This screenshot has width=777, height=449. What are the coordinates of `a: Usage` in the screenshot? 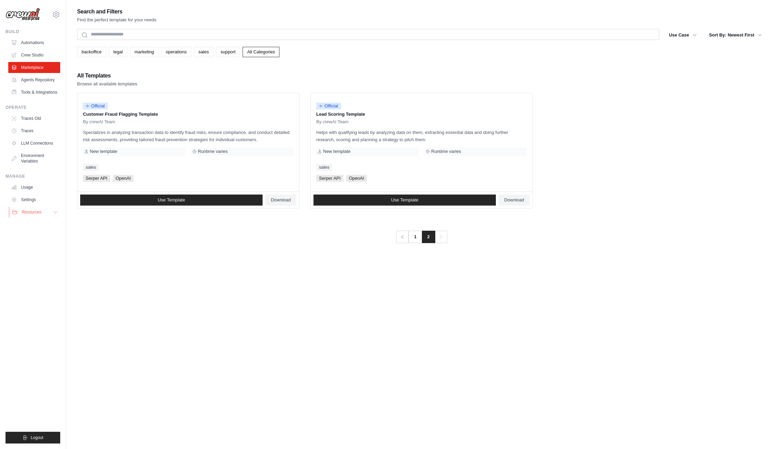 It's located at (34, 187).